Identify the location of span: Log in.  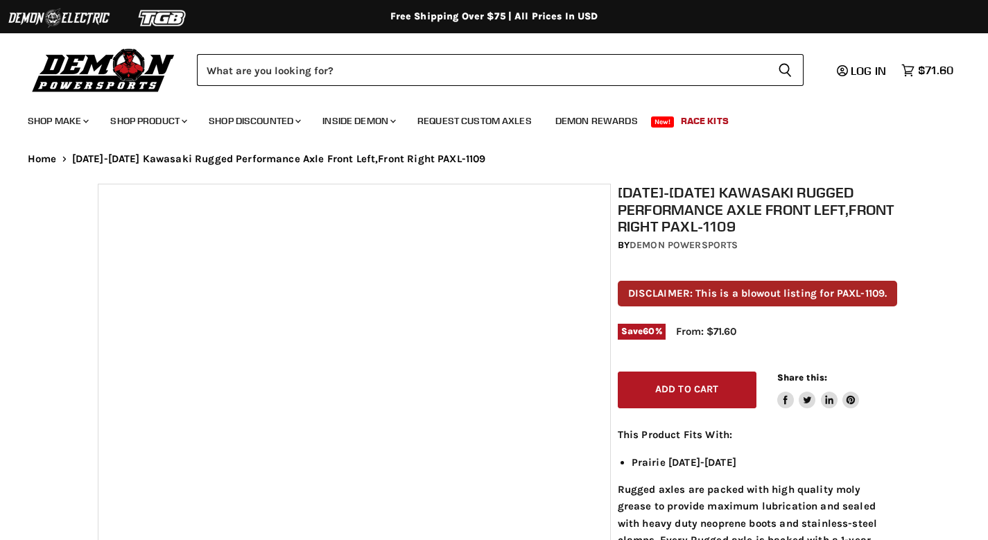
(868, 71).